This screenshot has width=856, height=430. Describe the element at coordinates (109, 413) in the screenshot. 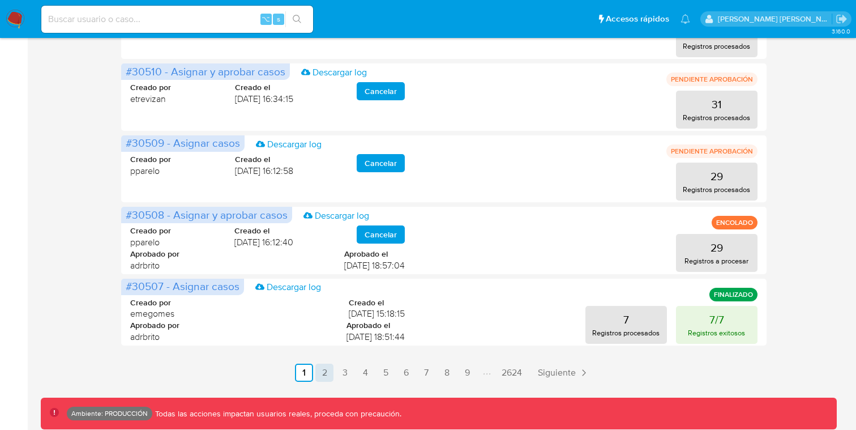

I see `p: Ambiente: PRODUCCIÓN` at that location.